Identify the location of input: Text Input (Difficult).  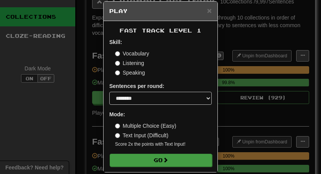
(117, 135).